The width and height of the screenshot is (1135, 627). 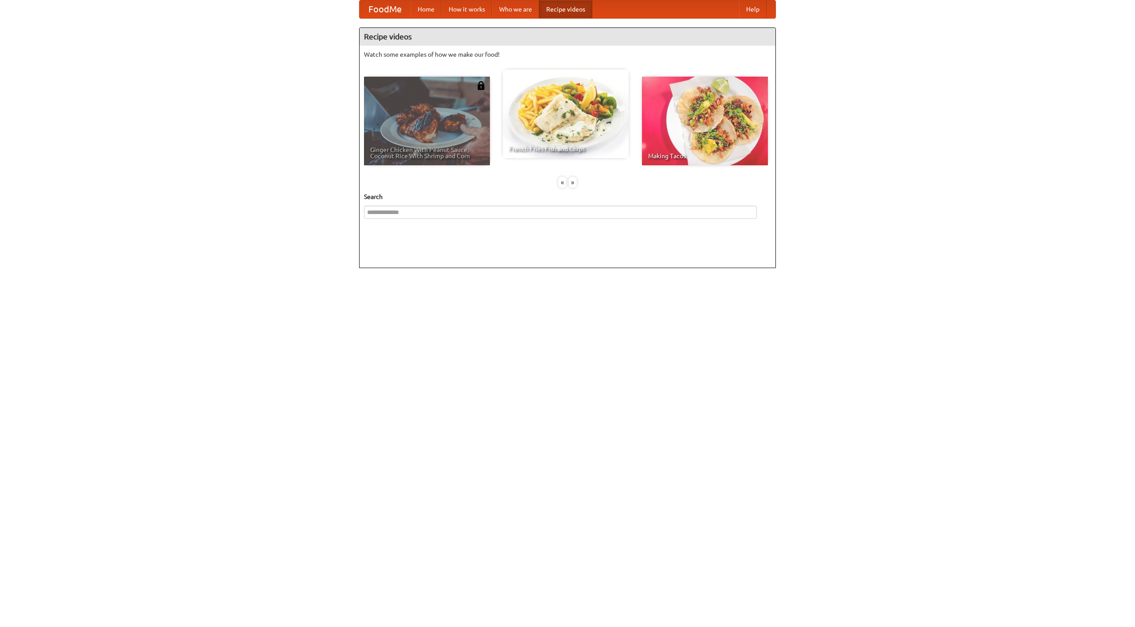 What do you see at coordinates (426, 9) in the screenshot?
I see `a: Home` at bounding box center [426, 9].